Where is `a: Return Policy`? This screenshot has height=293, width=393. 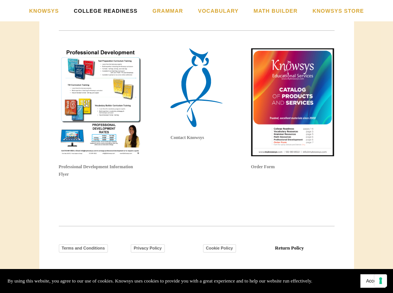 a: Return Policy is located at coordinates (289, 248).